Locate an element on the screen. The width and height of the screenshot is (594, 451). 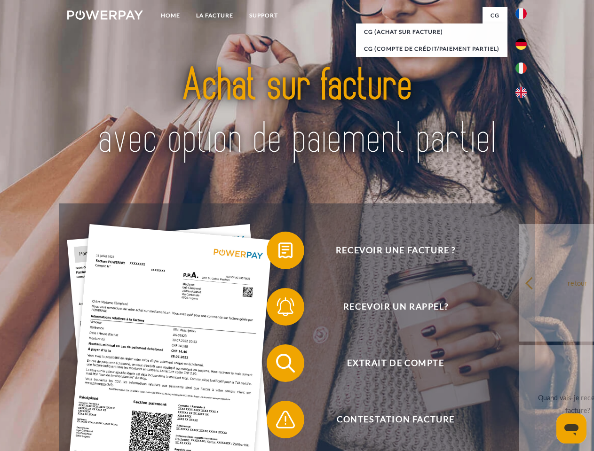
a: Recevoir un rappel? is located at coordinates (389, 307).